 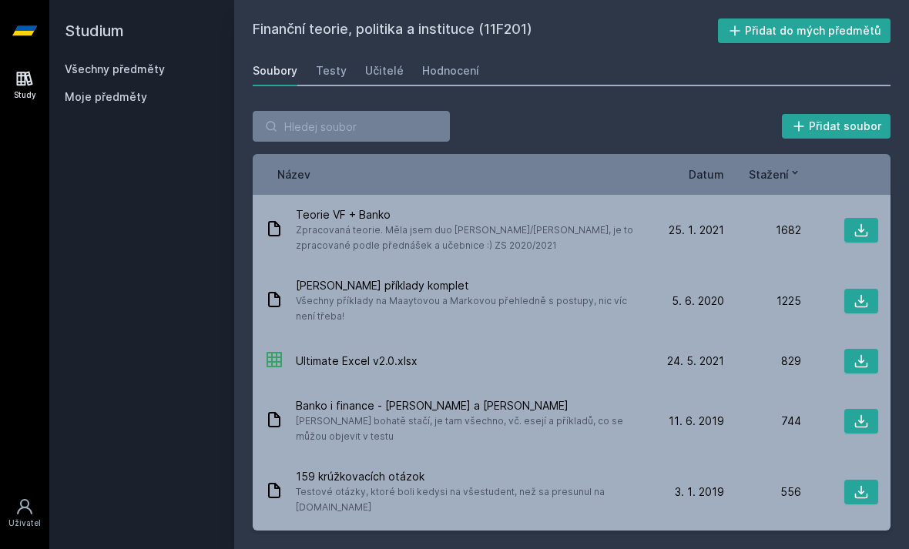 I want to click on a: Study, so click(x=25, y=85).